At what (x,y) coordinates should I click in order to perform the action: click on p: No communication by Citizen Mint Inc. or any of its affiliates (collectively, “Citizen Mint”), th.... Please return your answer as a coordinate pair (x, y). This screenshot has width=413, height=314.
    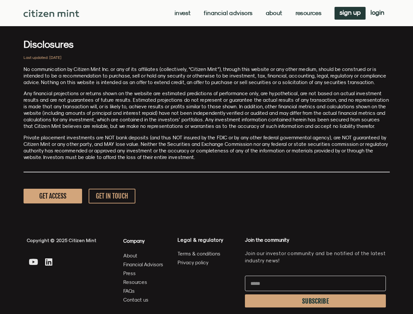
    Looking at the image, I should click on (207, 76).